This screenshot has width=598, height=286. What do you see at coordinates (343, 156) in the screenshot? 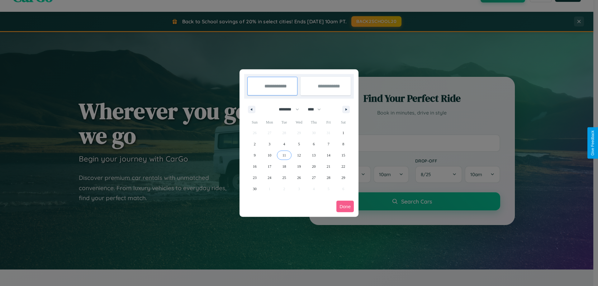
I see `button: 15` at bounding box center [343, 156].